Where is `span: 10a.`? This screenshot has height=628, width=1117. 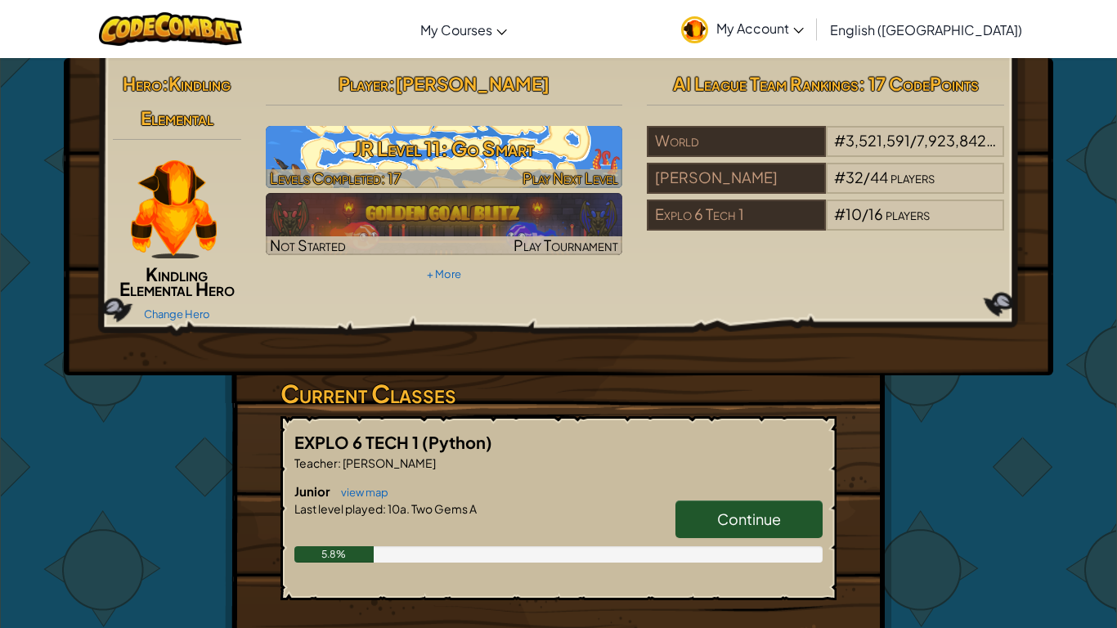
span: 10a. is located at coordinates (397, 509).